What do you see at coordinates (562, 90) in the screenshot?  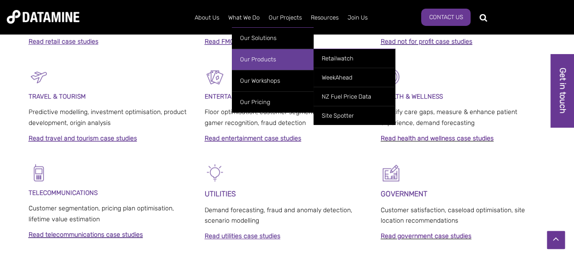 I see `a: Get in touch` at bounding box center [562, 90].